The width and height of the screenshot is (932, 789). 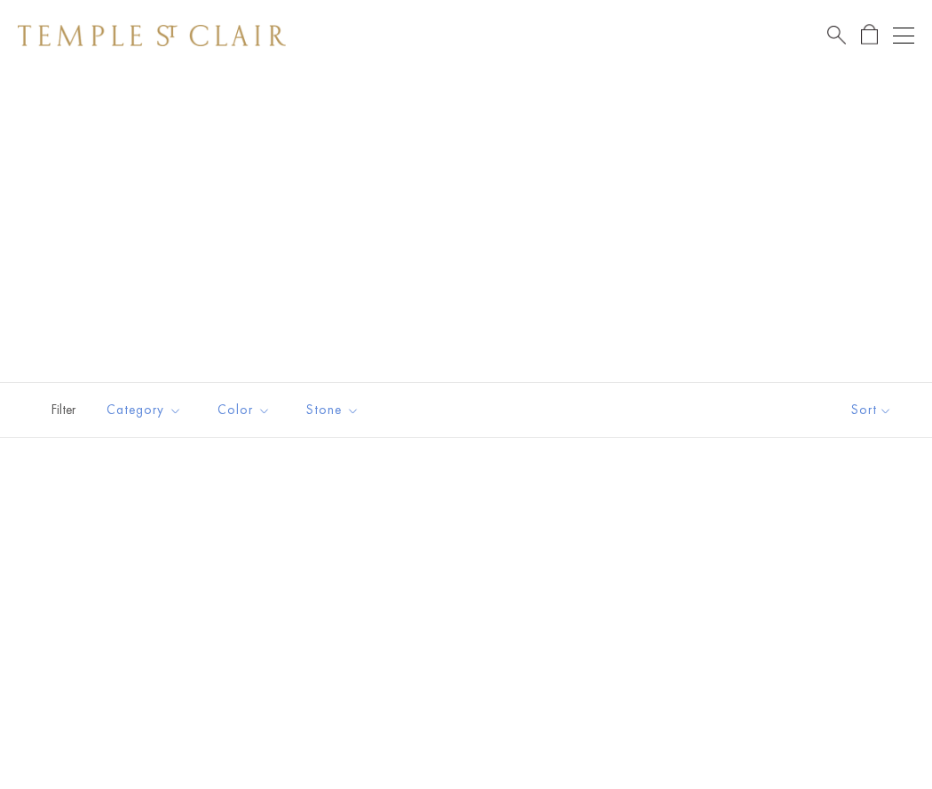 What do you see at coordinates (837, 35) in the screenshot?
I see `a: Search` at bounding box center [837, 35].